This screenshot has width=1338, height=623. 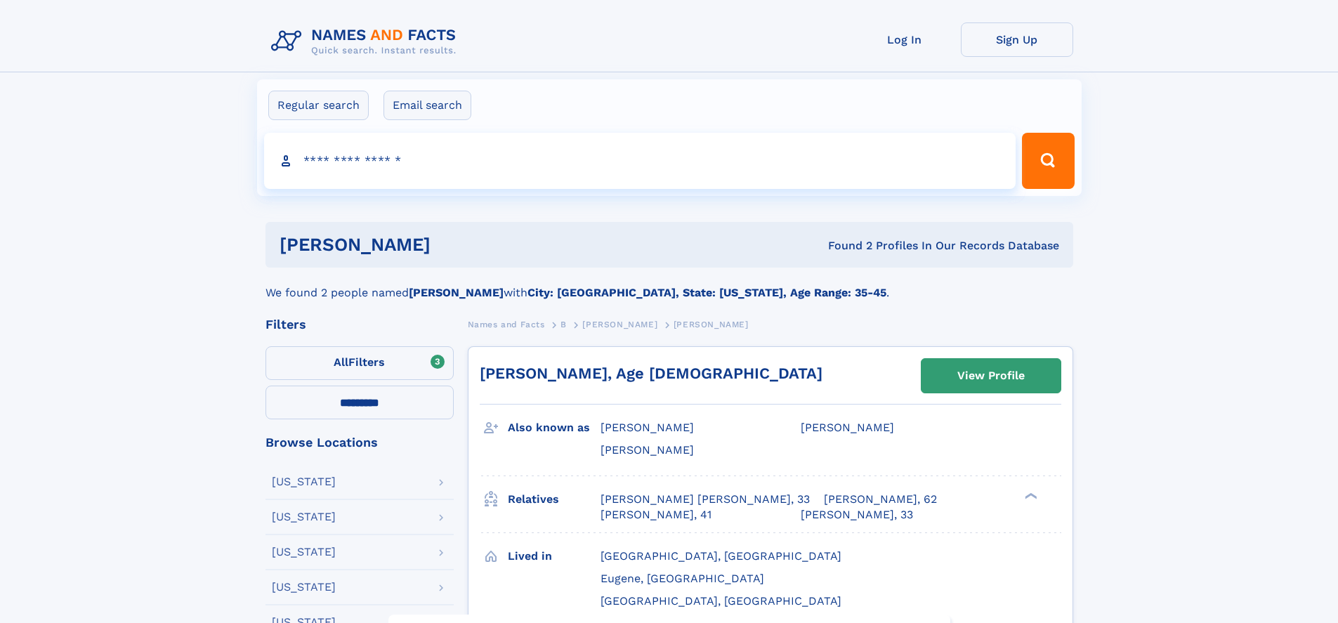 I want to click on a: View Profile, so click(x=991, y=376).